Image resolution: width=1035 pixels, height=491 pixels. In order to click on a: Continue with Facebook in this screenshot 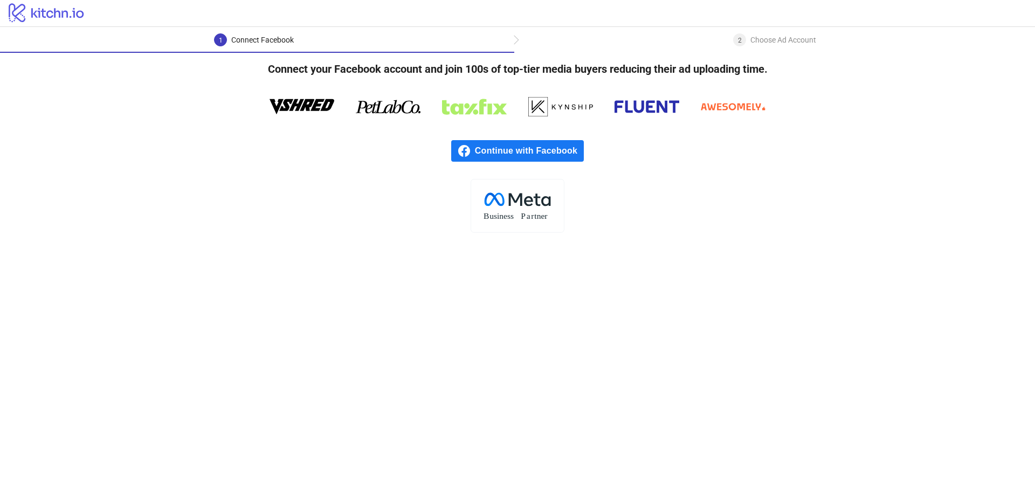, I will do `click(518, 151)`.